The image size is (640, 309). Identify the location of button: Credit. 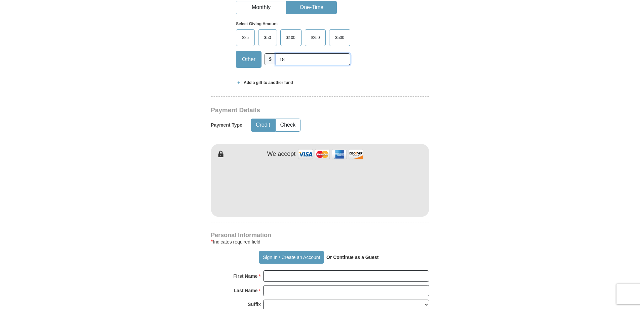
(263, 125).